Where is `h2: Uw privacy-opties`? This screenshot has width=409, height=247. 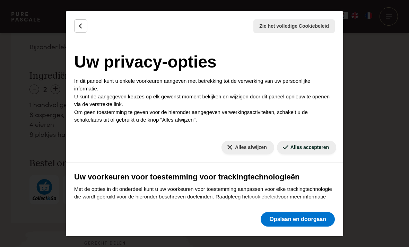
h2: Uw privacy-opties is located at coordinates (204, 62).